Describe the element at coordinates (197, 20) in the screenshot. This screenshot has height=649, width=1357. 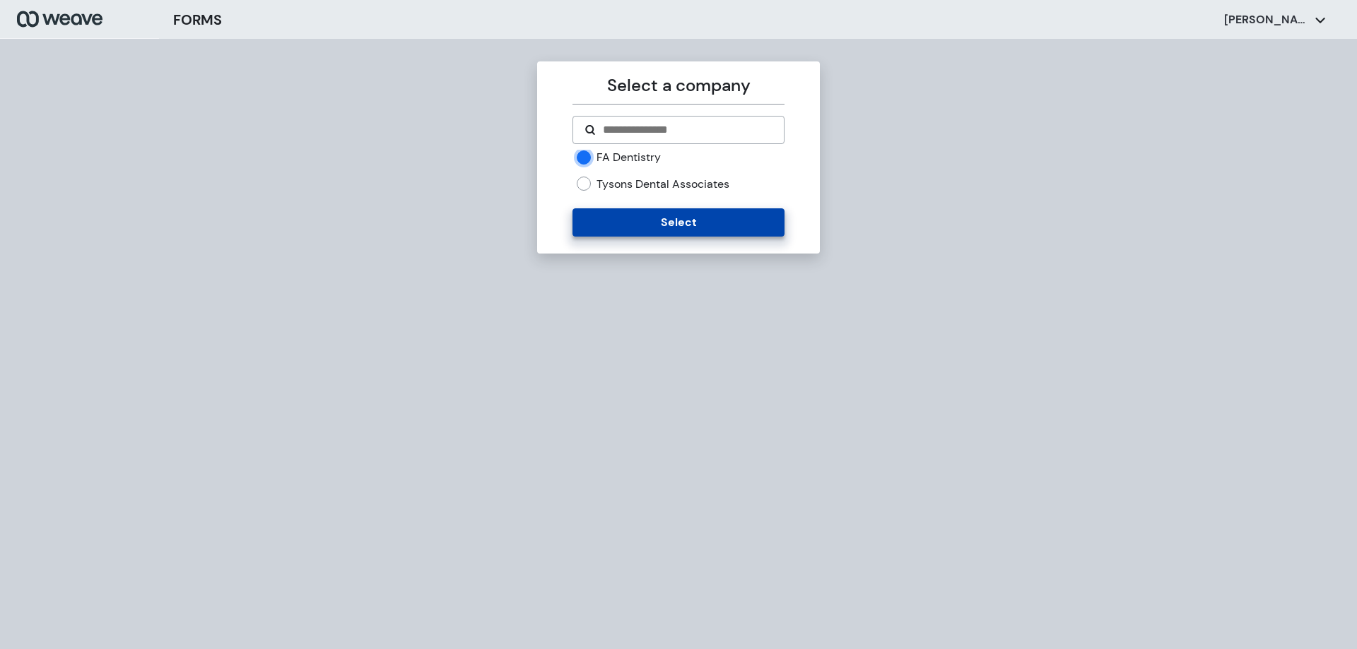
I see `h3: FORMS` at that location.